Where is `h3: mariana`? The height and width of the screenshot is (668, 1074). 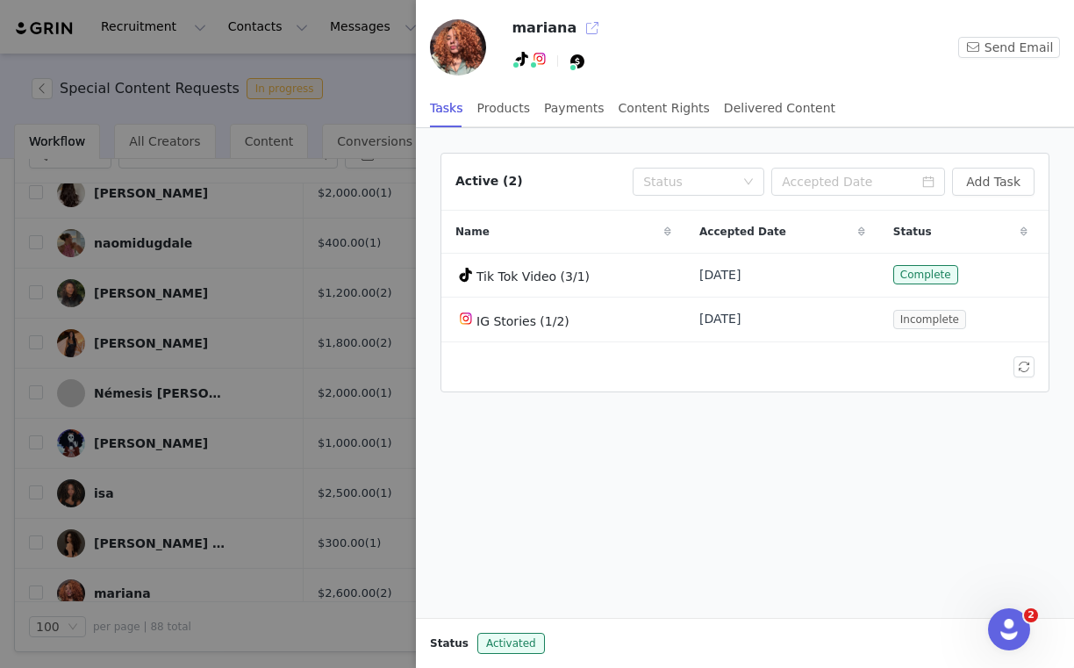
h3: mariana is located at coordinates (544, 28).